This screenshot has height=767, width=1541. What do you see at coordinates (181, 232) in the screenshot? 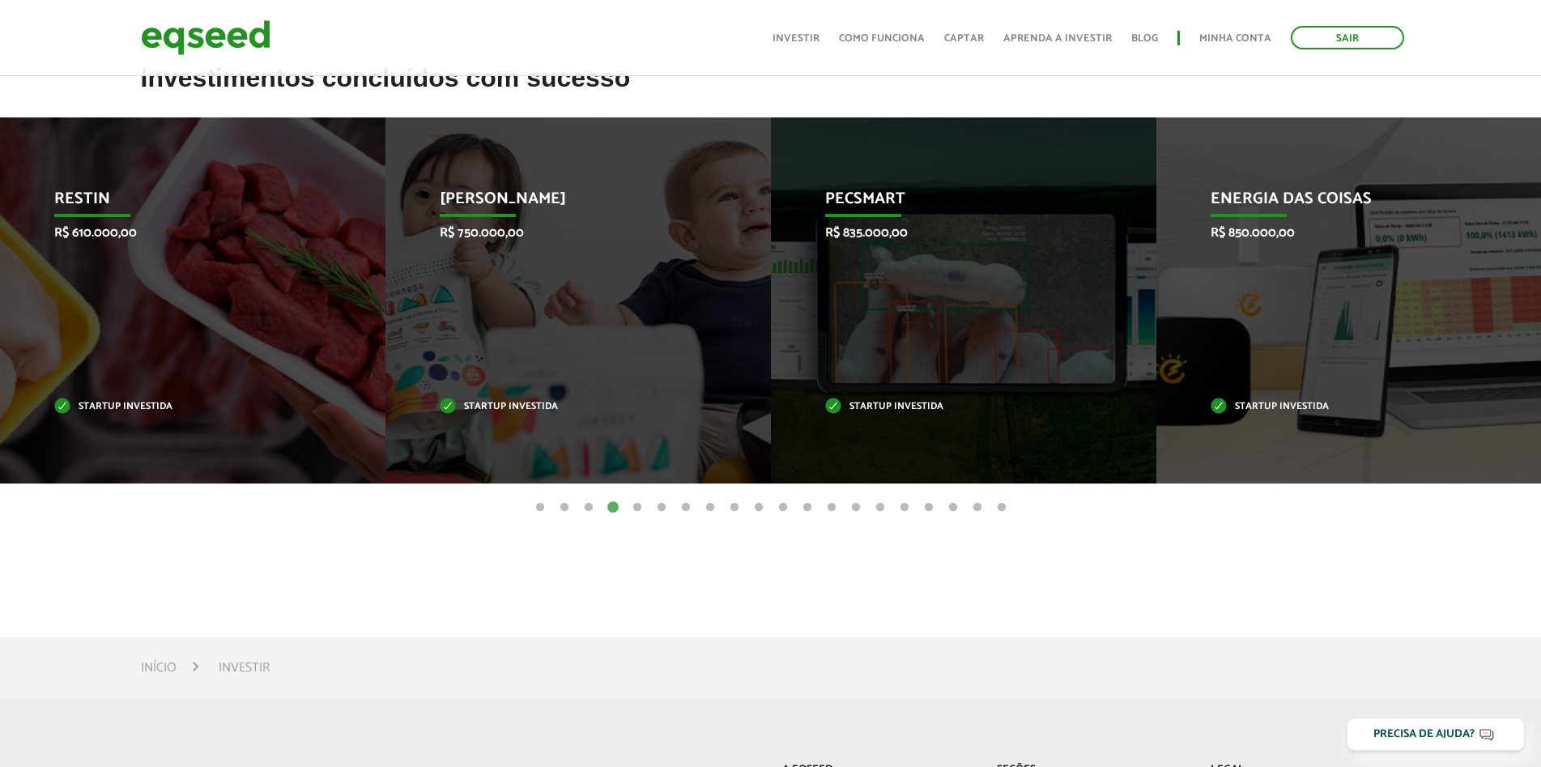
I see `p: R$ 610.000,00` at bounding box center [181, 232].